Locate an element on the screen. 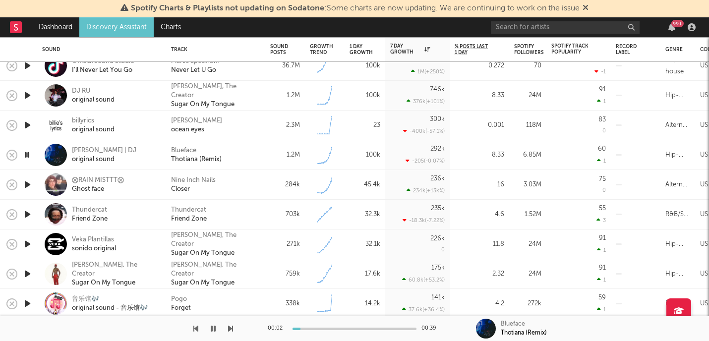  div: Ghost face is located at coordinates (98, 189).